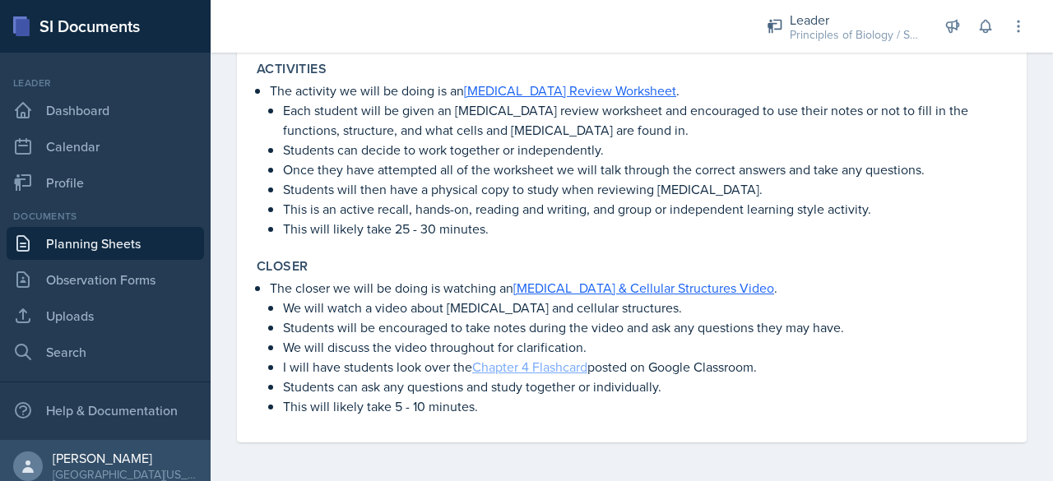 This screenshot has width=1053, height=481. What do you see at coordinates (645, 407) in the screenshot?
I see `p: This will likely take 5 - 10 minutes.` at bounding box center [645, 407].